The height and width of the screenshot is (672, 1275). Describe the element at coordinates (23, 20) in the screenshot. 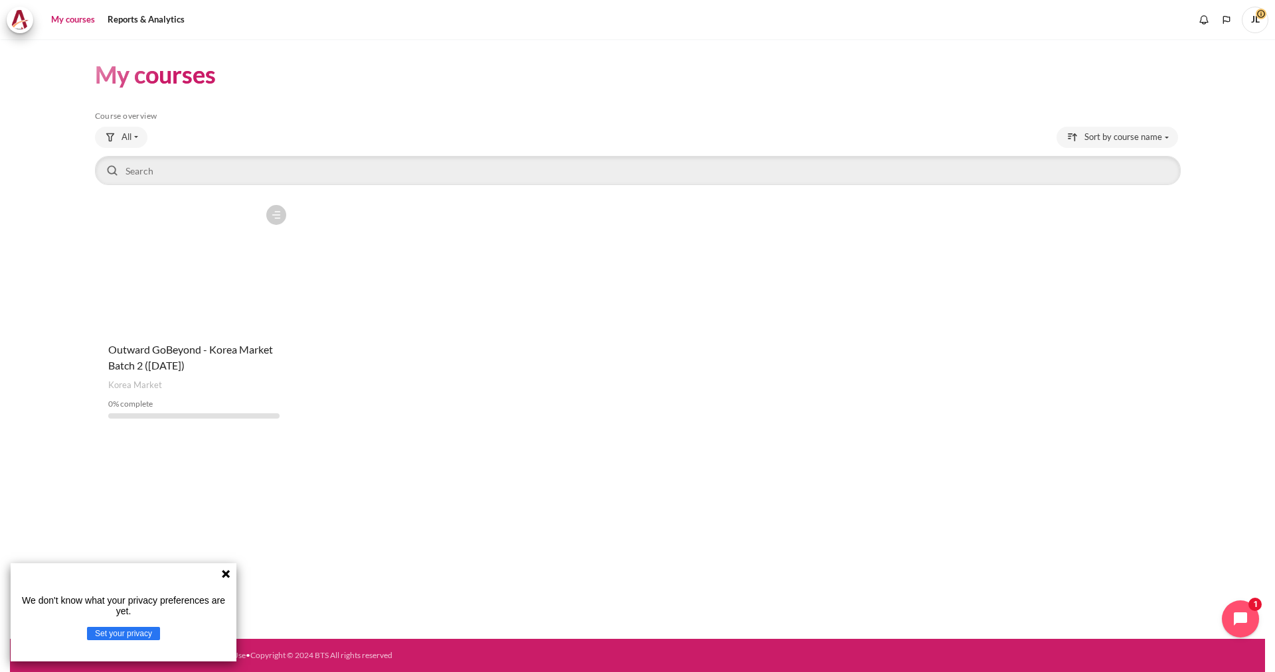

I see `a: Architeck Architeck` at that location.